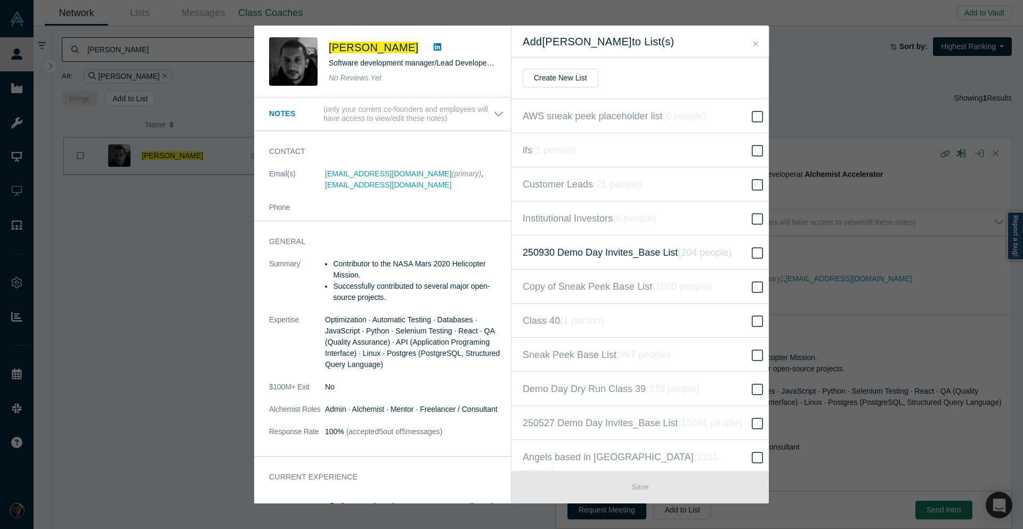 This screenshot has width=1023, height=529. Describe the element at coordinates (297, 185) in the screenshot. I see `dt: Email(s)` at that location.